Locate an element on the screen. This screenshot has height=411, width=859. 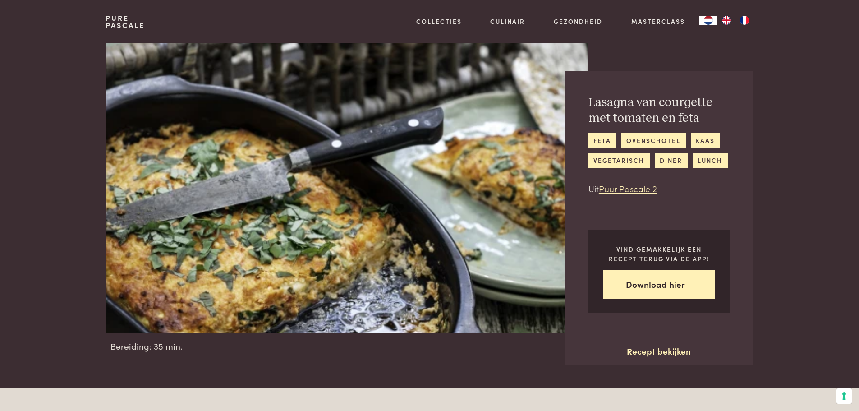
a: NL is located at coordinates (709, 20).